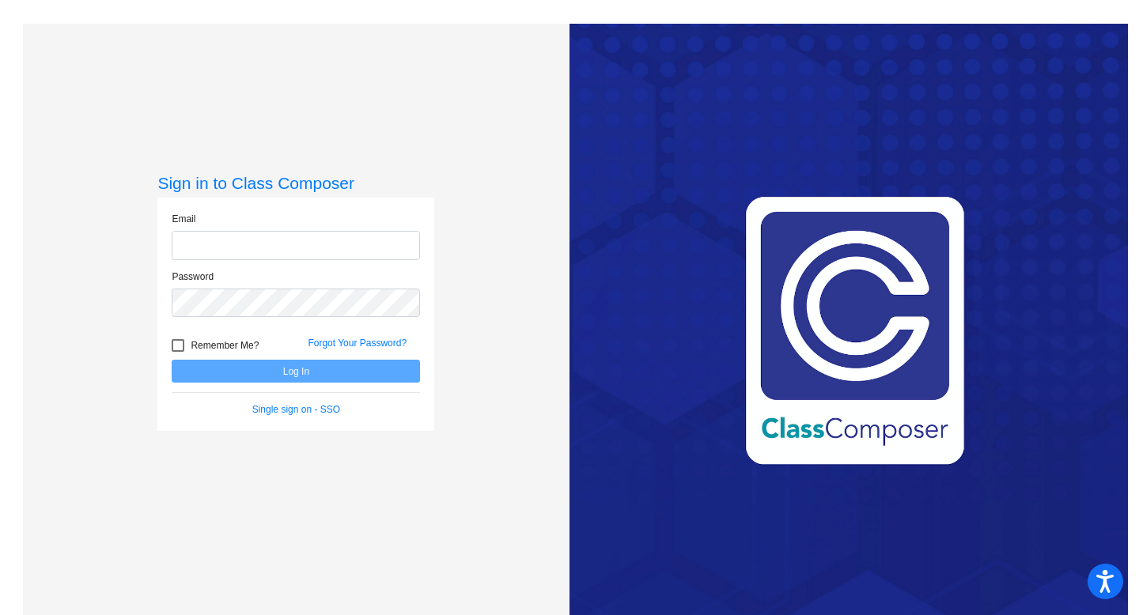 The height and width of the screenshot is (615, 1139). I want to click on label: Password, so click(192, 277).